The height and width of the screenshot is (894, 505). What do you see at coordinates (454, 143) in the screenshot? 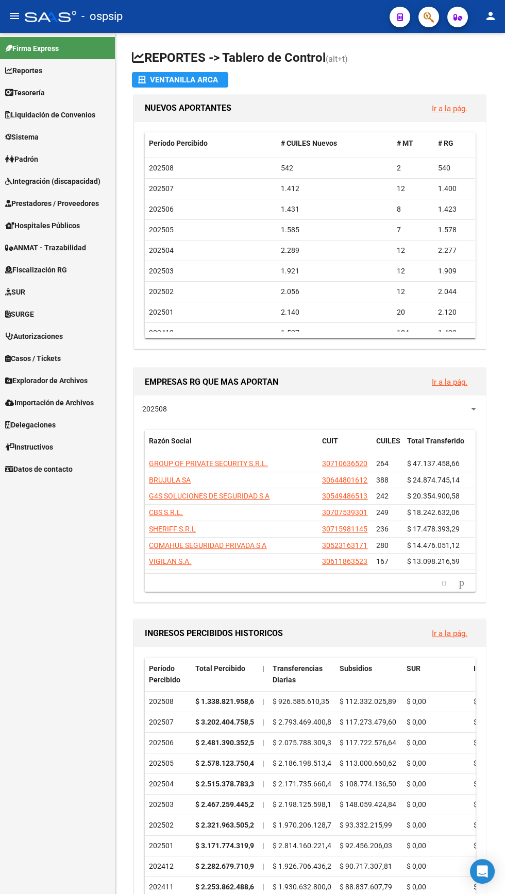
I see `datatable-header-cell: # RG` at bounding box center [454, 143].